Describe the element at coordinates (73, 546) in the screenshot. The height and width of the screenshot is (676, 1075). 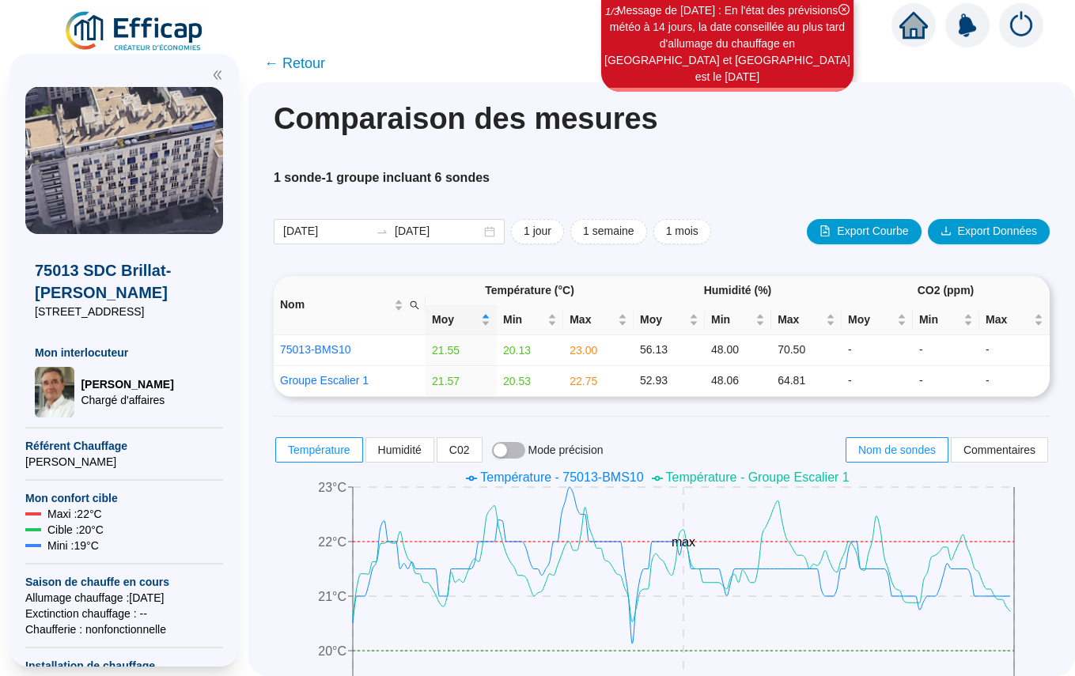
I see `span: Mini : 19 °C` at that location.